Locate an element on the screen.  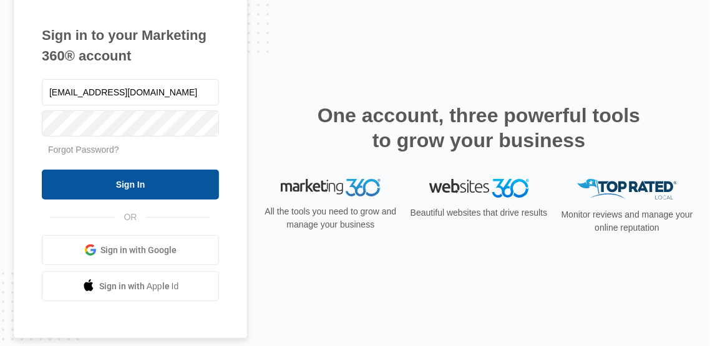
a: Sign in with Apple Id is located at coordinates (130, 287).